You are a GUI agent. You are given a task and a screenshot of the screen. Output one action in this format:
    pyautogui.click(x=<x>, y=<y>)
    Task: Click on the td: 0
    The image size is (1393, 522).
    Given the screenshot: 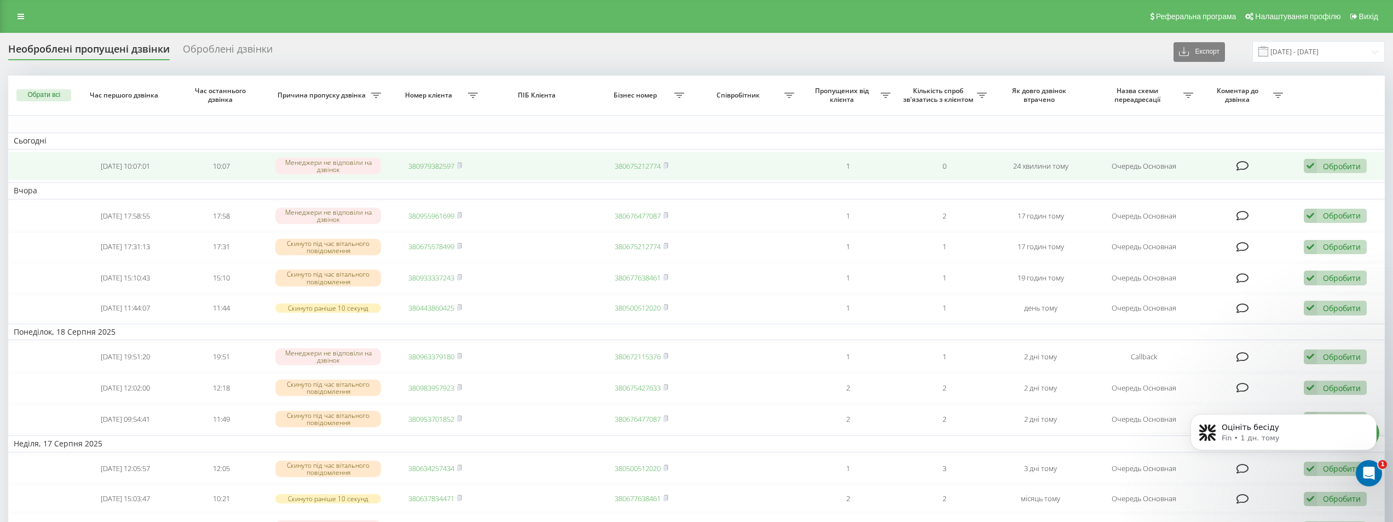 What is the action you would take?
    pyautogui.click(x=944, y=166)
    